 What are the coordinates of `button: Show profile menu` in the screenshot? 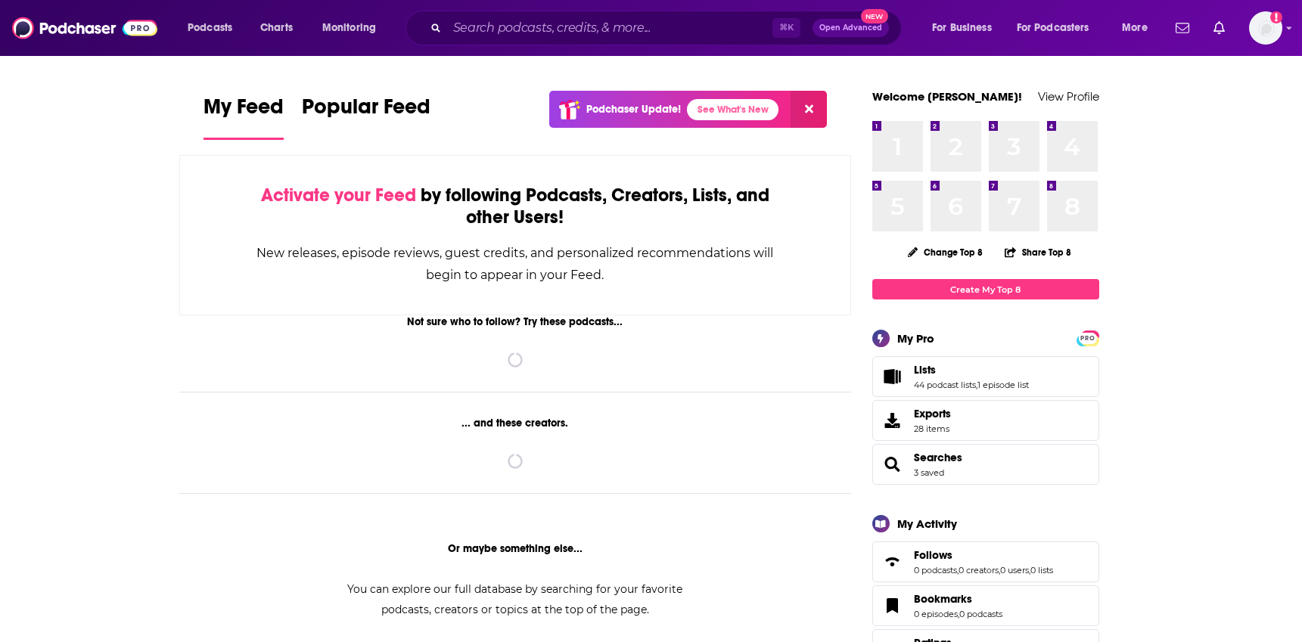 It's located at (1266, 28).